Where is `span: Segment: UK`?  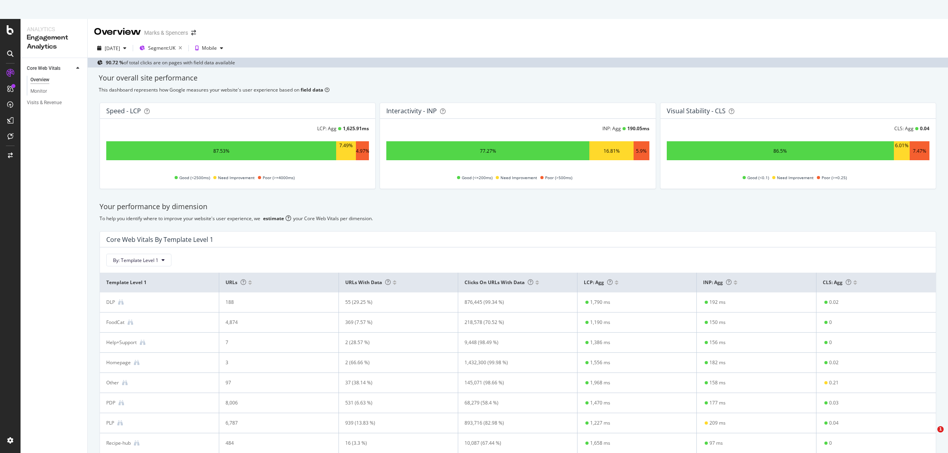
span: Segment: UK is located at coordinates (162, 48).